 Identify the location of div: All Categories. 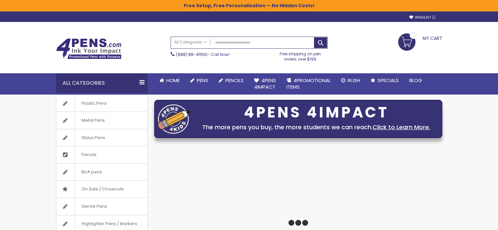
(102, 83).